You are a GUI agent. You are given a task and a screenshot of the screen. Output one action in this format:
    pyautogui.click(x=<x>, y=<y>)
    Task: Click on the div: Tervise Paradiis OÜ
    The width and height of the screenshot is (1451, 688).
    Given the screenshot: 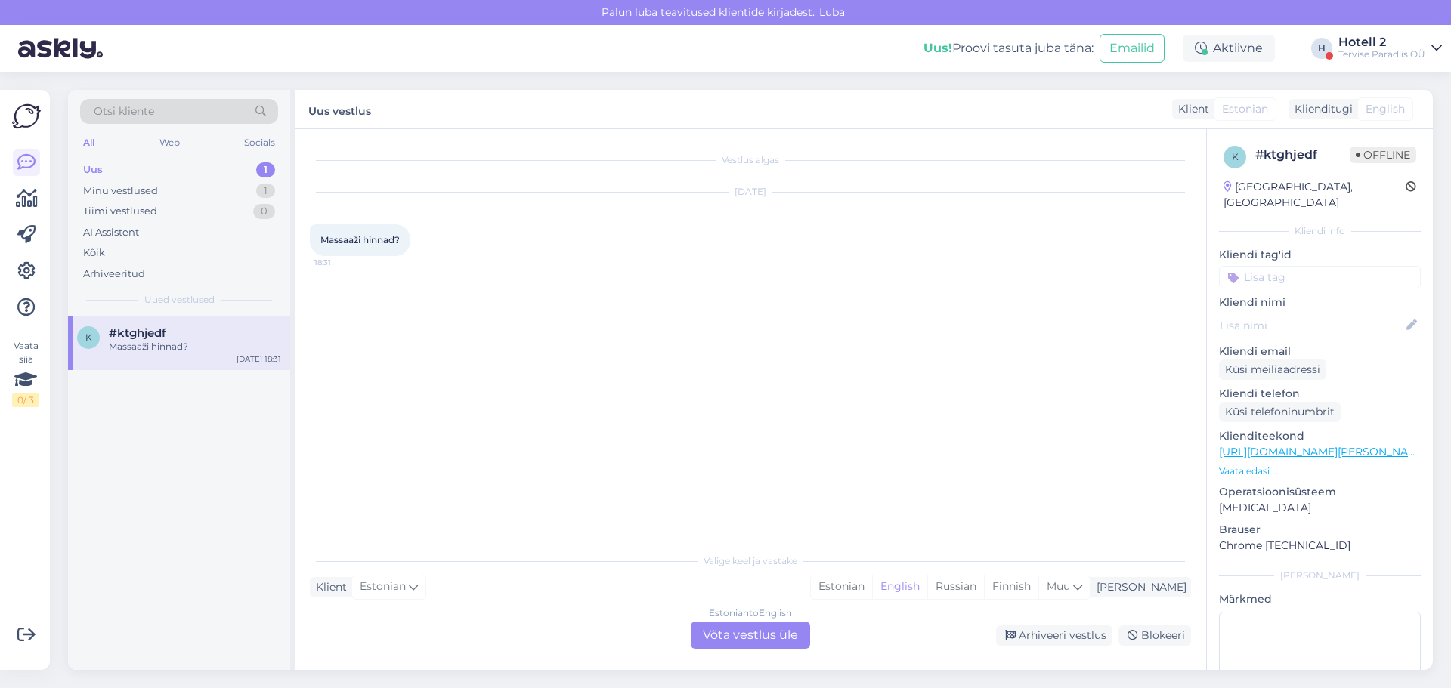 What is the action you would take?
    pyautogui.click(x=1381, y=54)
    